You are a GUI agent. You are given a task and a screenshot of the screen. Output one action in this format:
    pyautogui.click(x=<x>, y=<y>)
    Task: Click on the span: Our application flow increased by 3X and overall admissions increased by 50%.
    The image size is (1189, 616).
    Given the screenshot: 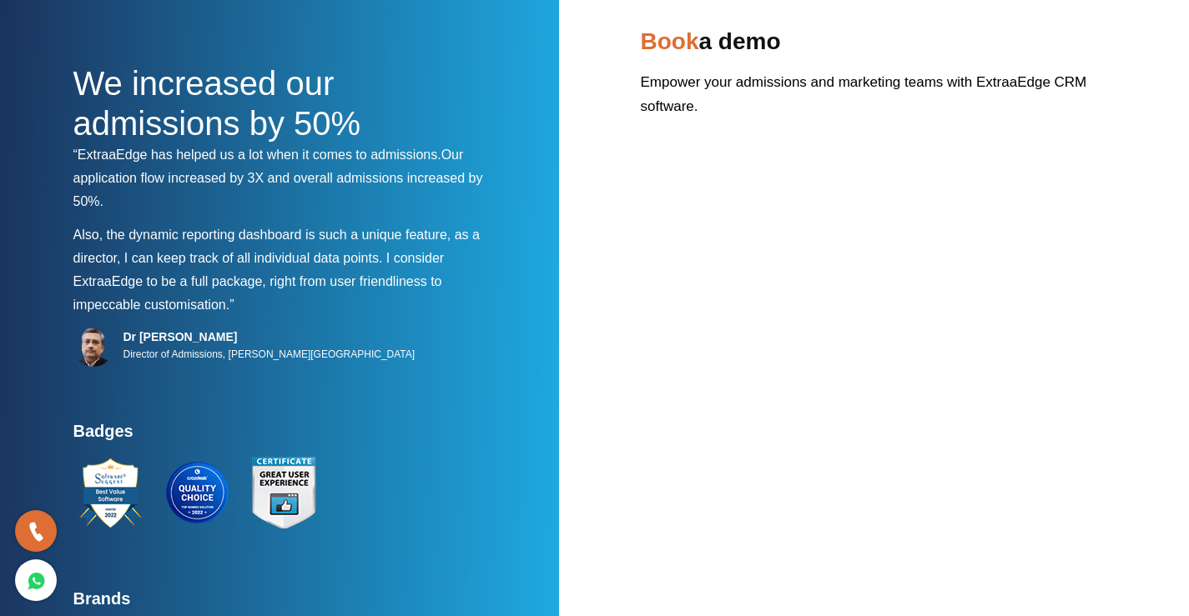 What is the action you would take?
    pyautogui.click(x=278, y=178)
    